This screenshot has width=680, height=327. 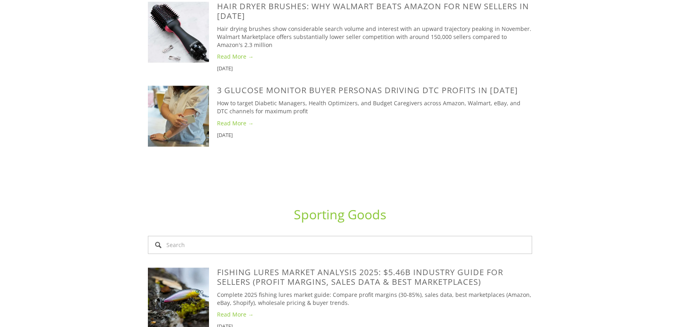 I want to click on img: 3 Glucose Monitor Buyer Personas Driving DTC Profits in 2025, so click(x=179, y=116).